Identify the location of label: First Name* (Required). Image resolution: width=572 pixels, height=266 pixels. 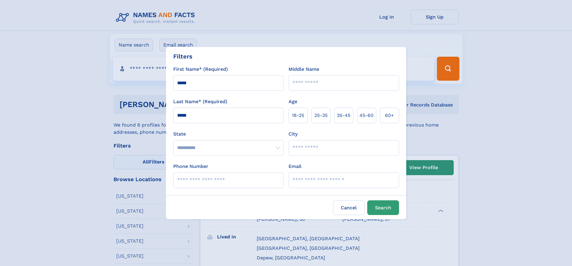
(201, 69).